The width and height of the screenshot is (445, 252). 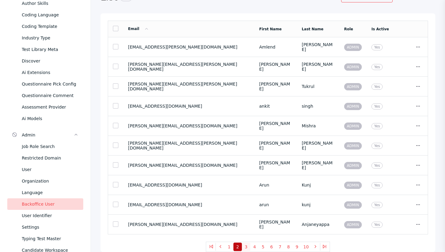 What do you see at coordinates (45, 61) in the screenshot?
I see `a: Discover` at bounding box center [45, 61].